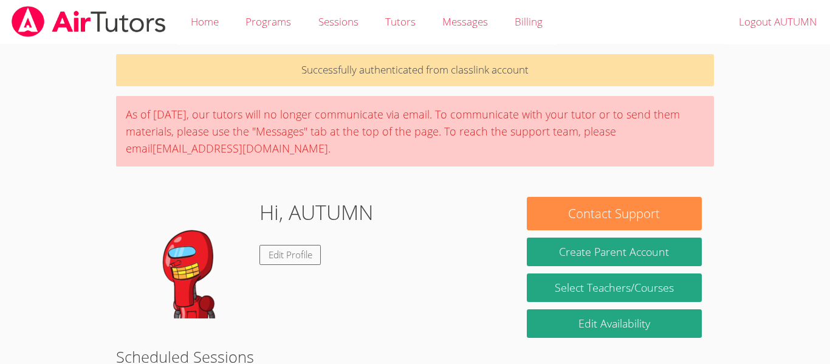  Describe the element at coordinates (415, 70) in the screenshot. I see `p: Successfully authenticated from classlink account` at that location.